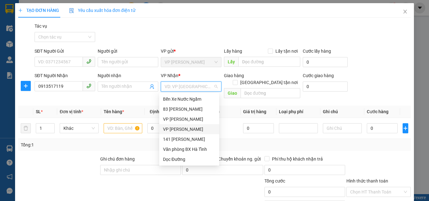  Describe the element at coordinates (38, 112) in the screenshot. I see `span: SL` at that location.